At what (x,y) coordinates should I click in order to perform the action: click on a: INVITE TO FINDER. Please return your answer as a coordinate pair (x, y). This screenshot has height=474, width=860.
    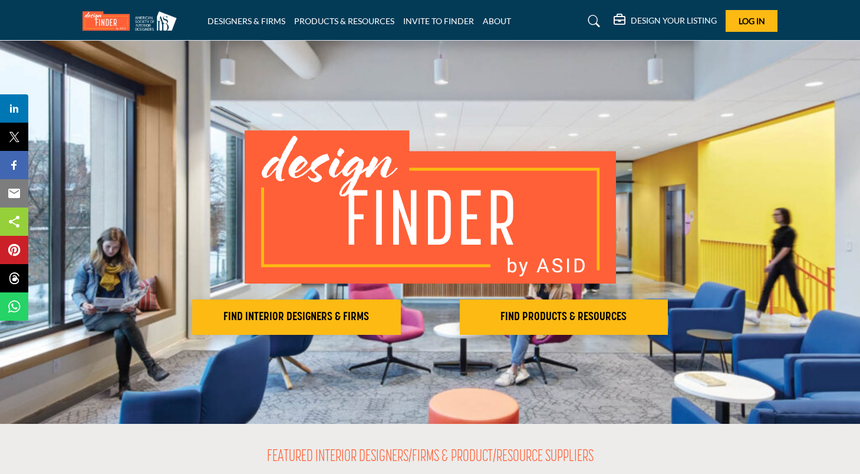
    Looking at the image, I should click on (439, 21).